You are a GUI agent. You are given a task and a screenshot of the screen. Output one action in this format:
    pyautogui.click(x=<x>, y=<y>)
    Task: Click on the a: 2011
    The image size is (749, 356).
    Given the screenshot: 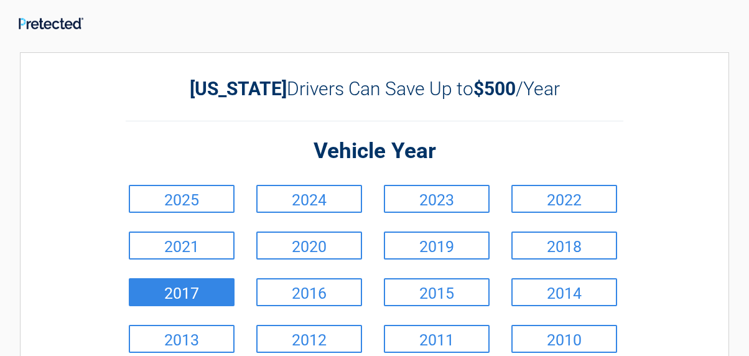 What is the action you would take?
    pyautogui.click(x=436, y=338)
    